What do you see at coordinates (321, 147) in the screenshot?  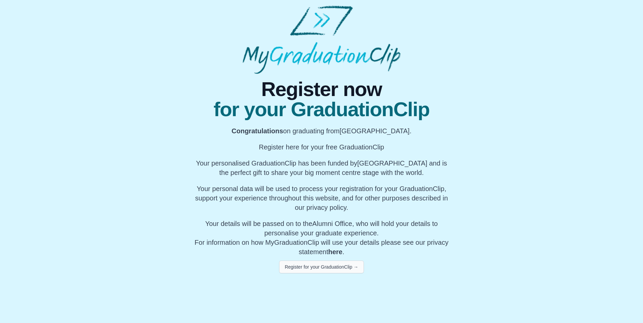 I see `p: Register here for your free GraduationClip` at bounding box center [321, 147].